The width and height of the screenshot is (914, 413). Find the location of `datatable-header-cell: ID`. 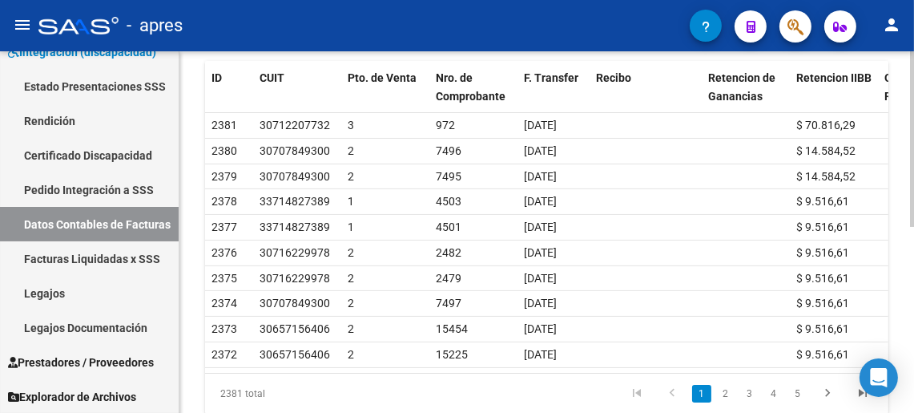

datatable-header-cell: ID is located at coordinates (229, 87).